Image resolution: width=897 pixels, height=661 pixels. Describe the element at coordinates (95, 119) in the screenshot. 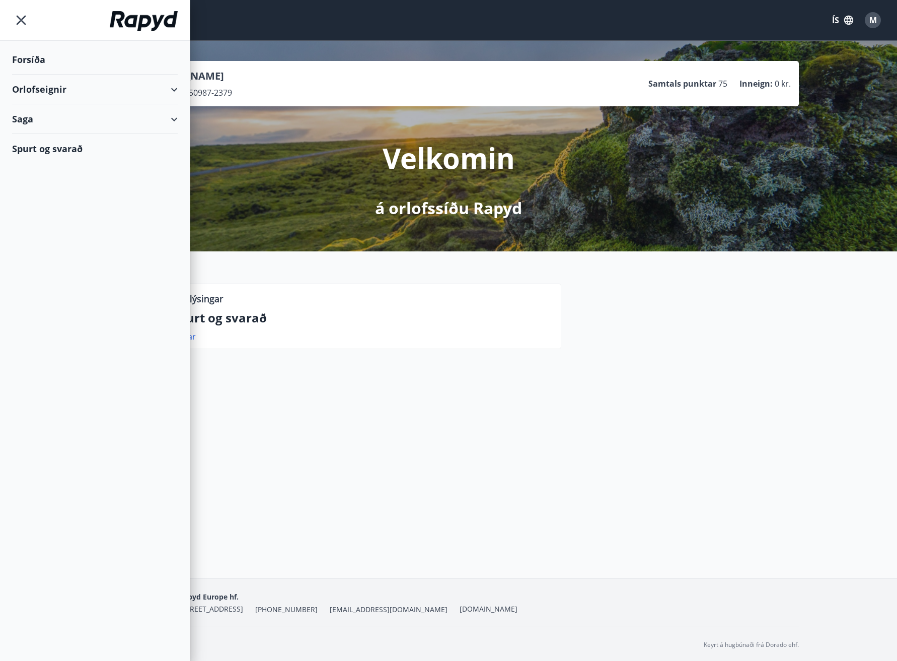

I see `div: Saga` at that location.